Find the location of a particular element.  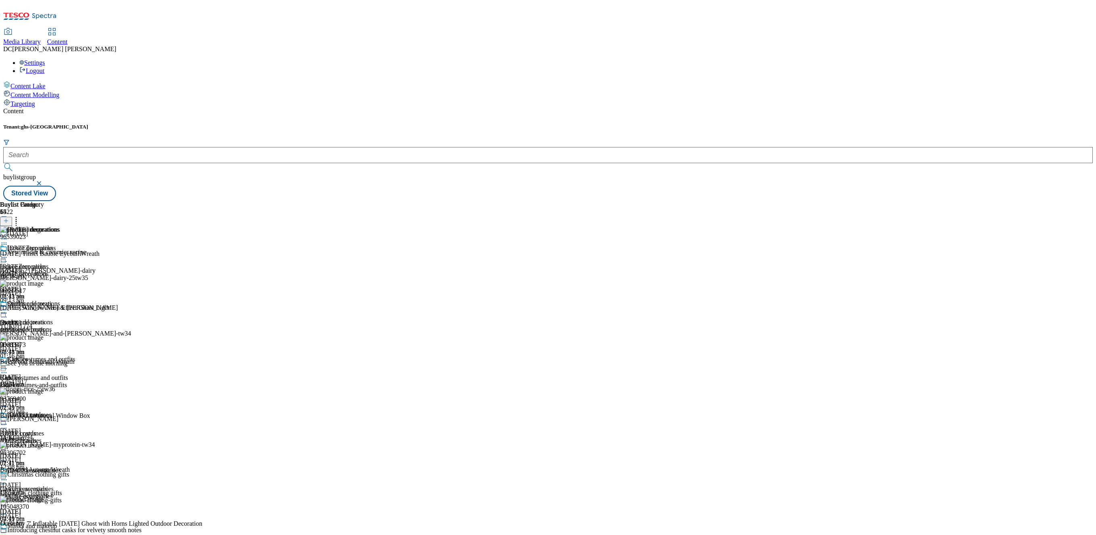

a: Logout is located at coordinates (32, 71).